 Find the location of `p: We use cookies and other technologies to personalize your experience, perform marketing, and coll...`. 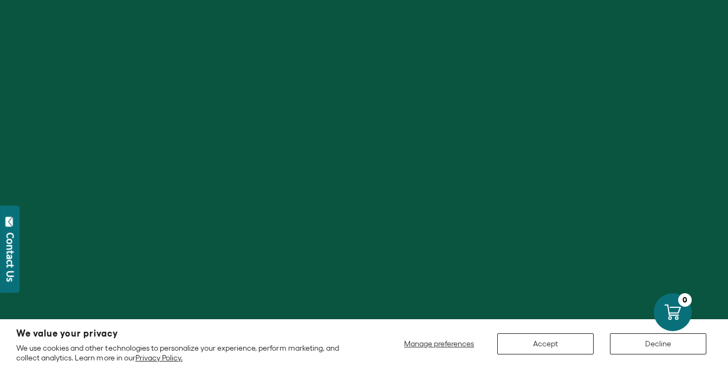

p: We use cookies and other technologies to personalize your experience, perform marketing, and coll... is located at coordinates (190, 353).